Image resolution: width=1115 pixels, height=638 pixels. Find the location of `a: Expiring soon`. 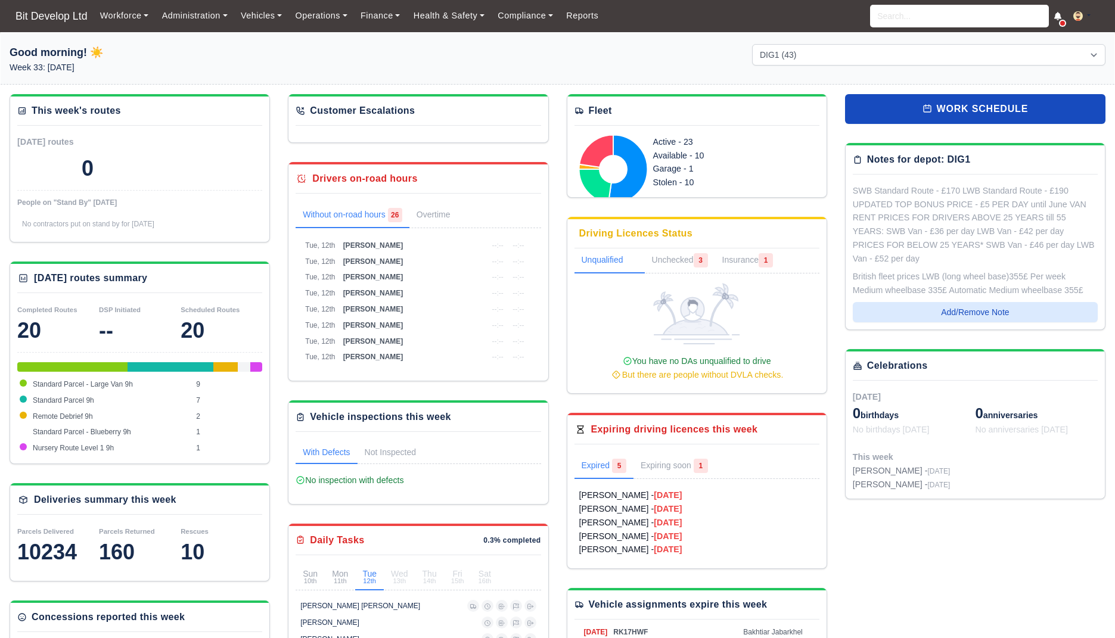

a: Expiring soon is located at coordinates (674, 466).